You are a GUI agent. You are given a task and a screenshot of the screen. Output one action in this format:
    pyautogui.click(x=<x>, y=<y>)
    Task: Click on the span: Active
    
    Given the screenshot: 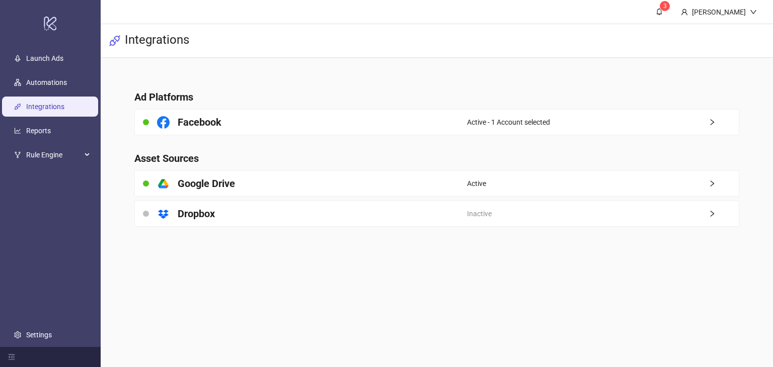 What is the action you would take?
    pyautogui.click(x=476, y=184)
    